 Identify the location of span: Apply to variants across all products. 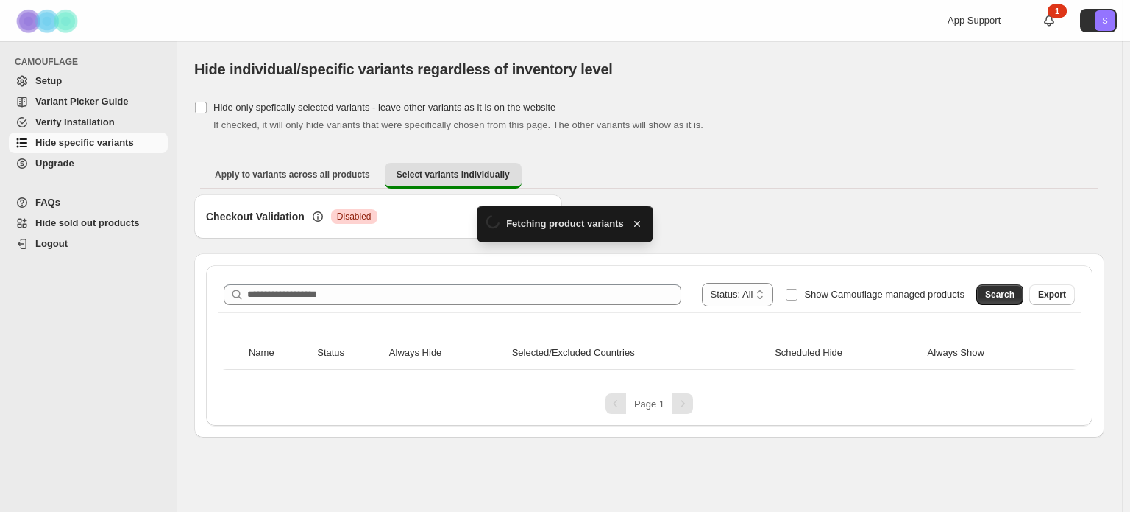
(292, 174).